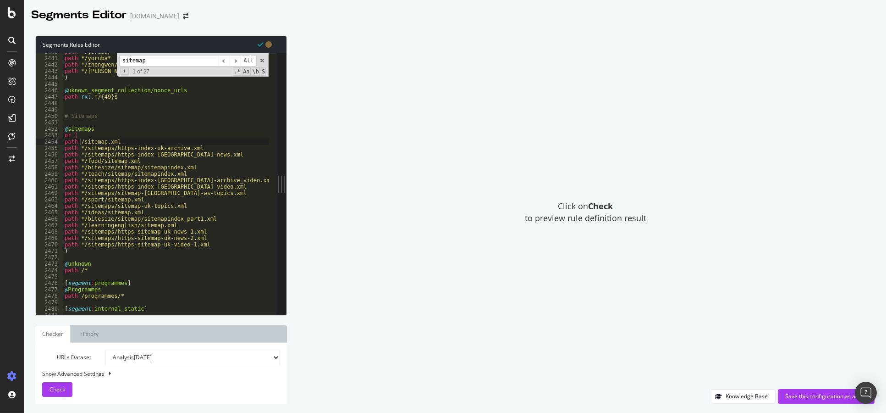 This screenshot has width=886, height=413. I want to click on div: 2462, so click(50, 193).